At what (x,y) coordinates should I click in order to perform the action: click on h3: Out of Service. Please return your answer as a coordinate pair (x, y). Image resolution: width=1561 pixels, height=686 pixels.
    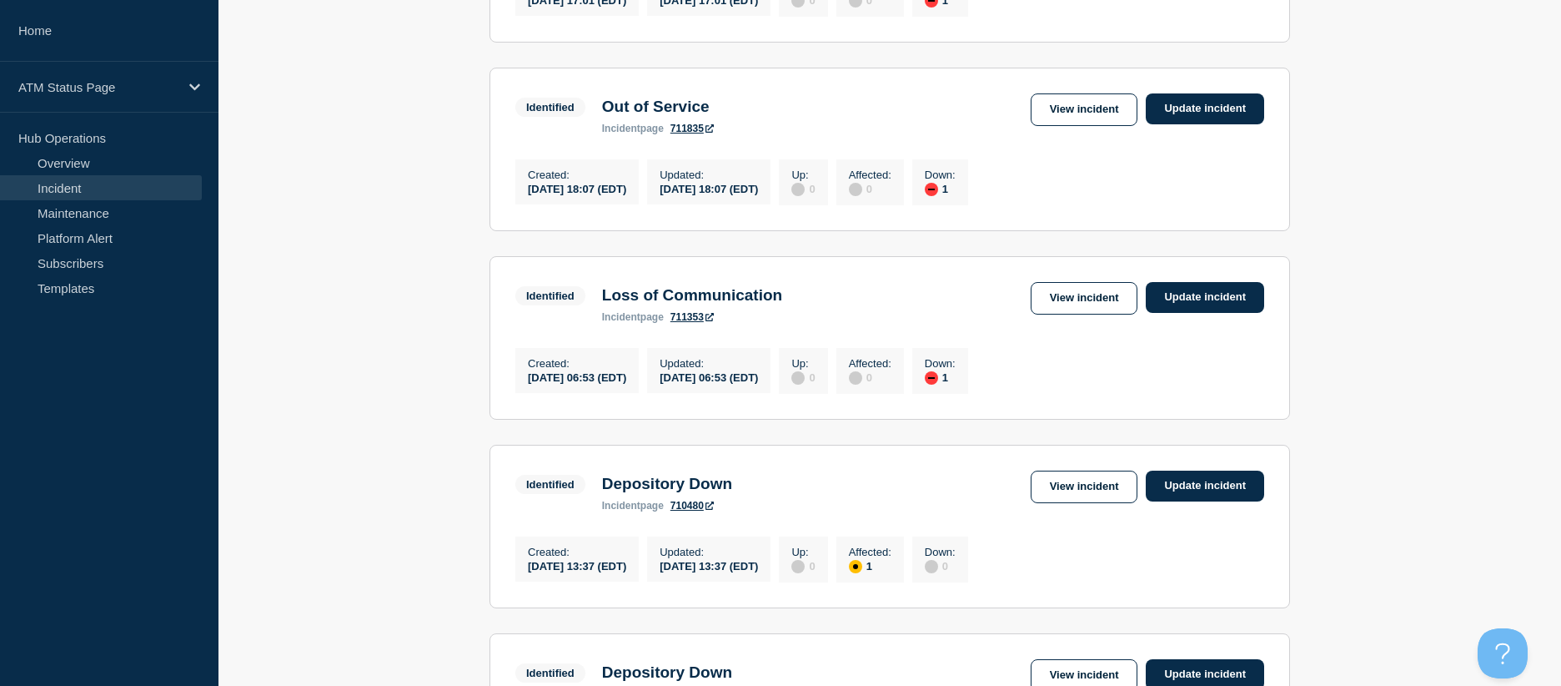
    Looking at the image, I should click on (658, 107).